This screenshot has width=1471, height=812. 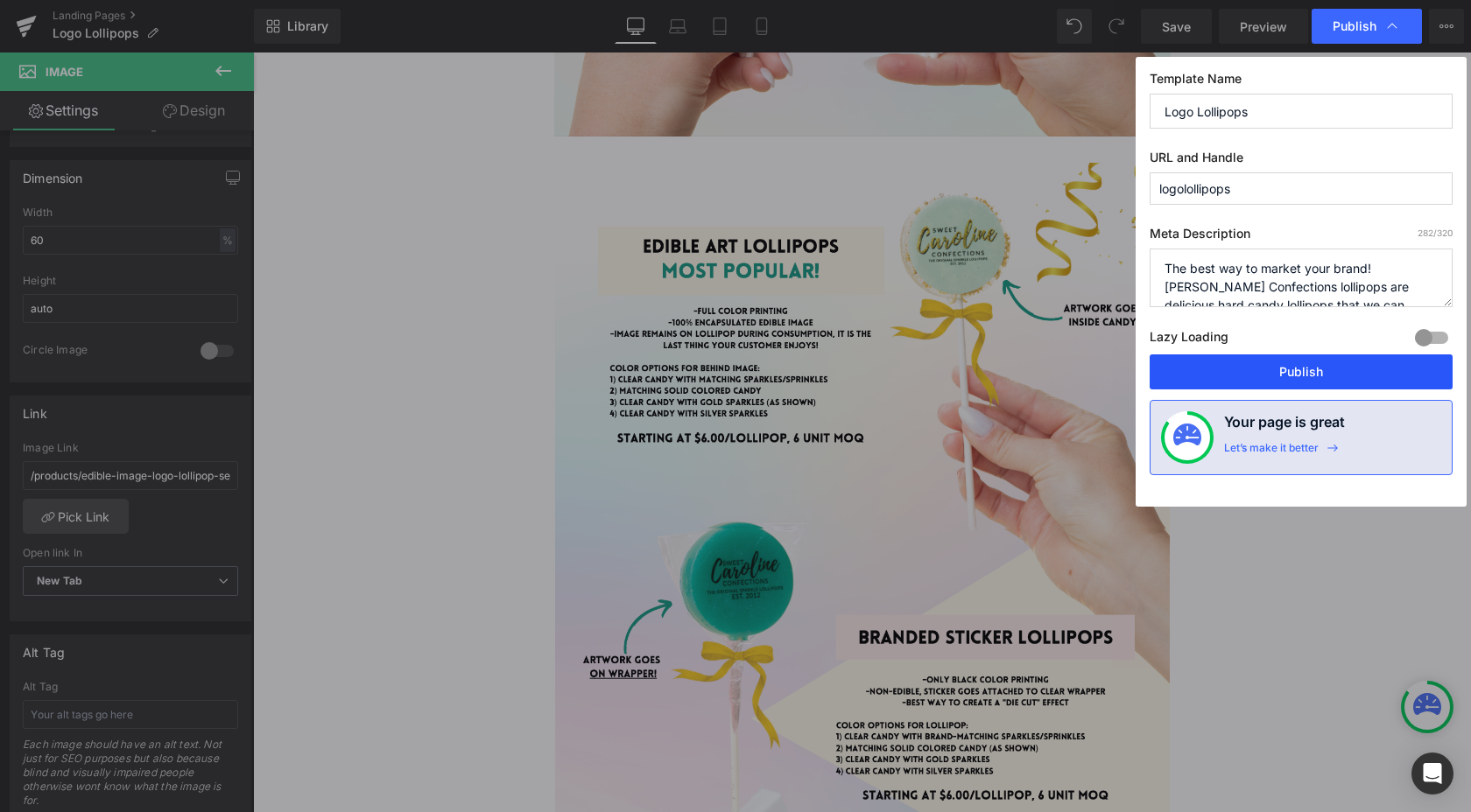 What do you see at coordinates (1301, 82) in the screenshot?
I see `label: Template Name` at bounding box center [1301, 82].